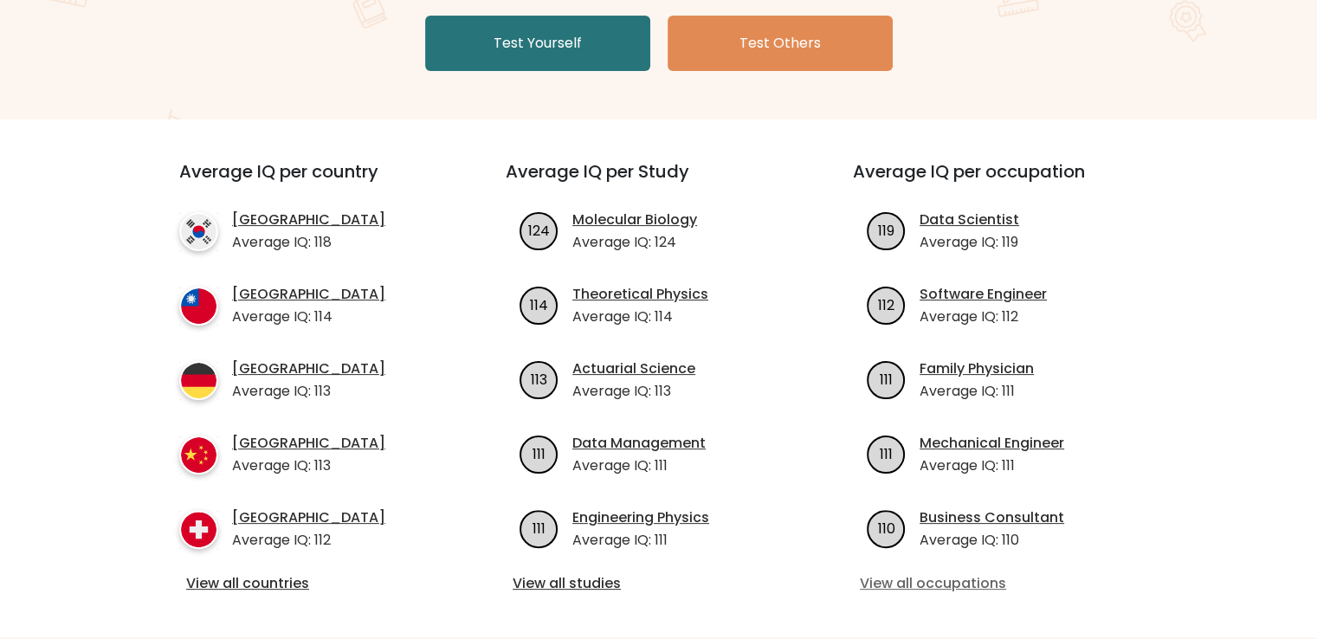 Image resolution: width=1317 pixels, height=639 pixels. Describe the element at coordinates (635, 220) in the screenshot. I see `a: Molecular Biology` at that location.